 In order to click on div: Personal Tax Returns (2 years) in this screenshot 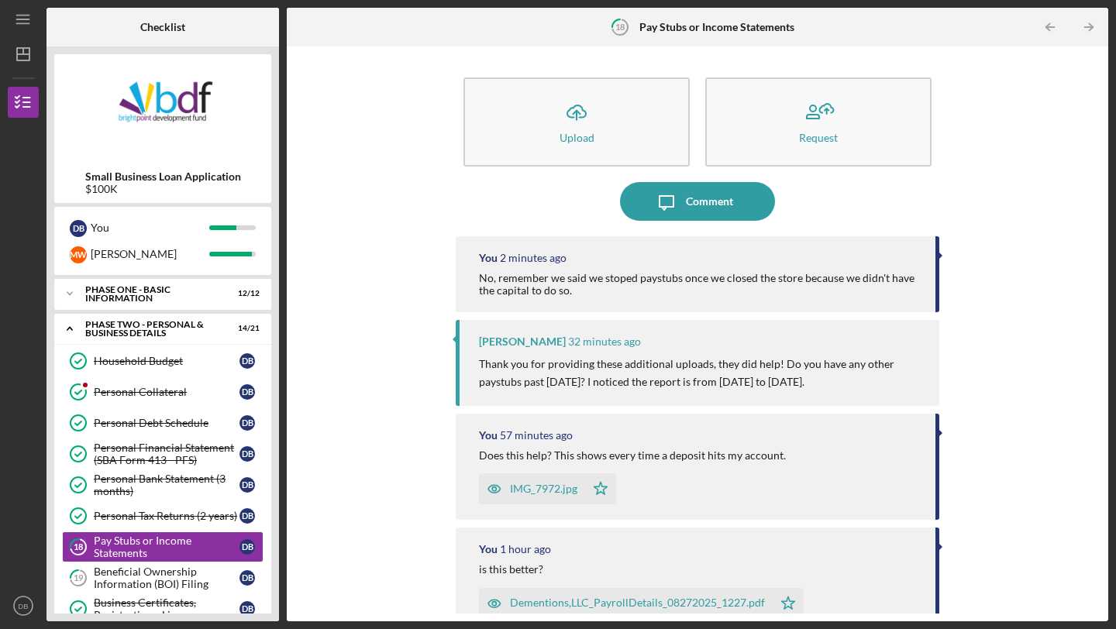, I will do `click(167, 516)`.